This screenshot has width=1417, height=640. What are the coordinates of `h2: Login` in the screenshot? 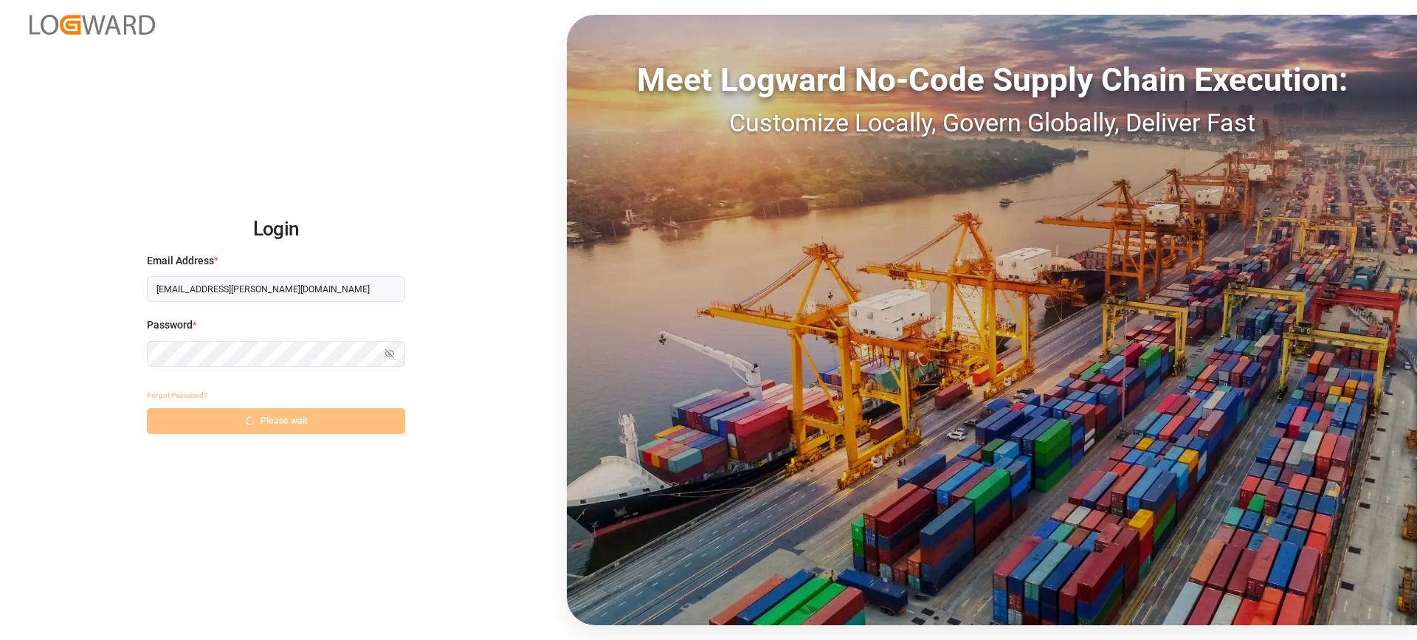 It's located at (276, 230).